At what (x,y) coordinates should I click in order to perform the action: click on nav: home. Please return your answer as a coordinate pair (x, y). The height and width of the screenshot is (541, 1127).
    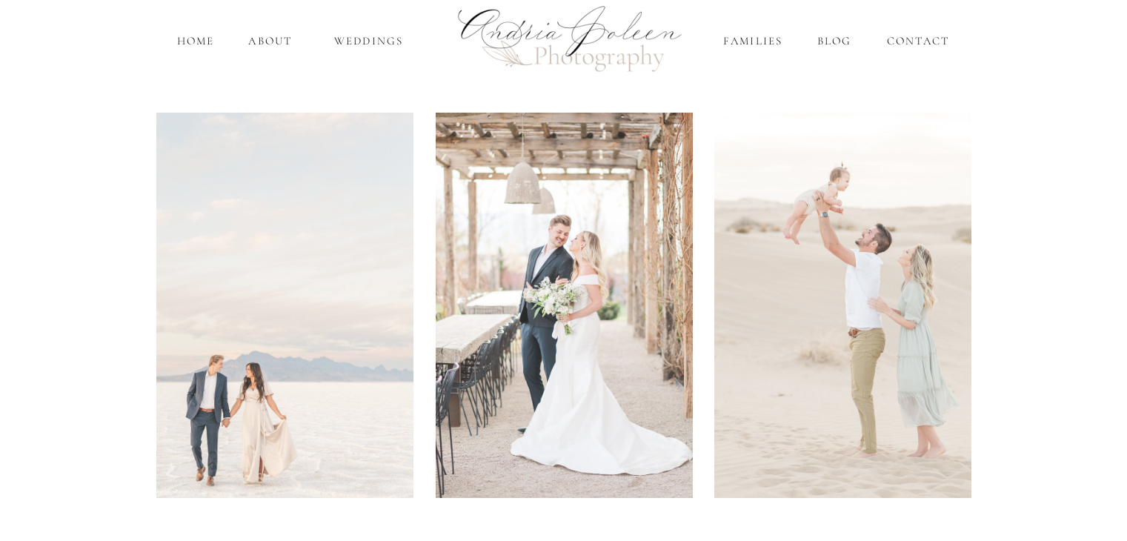
    Looking at the image, I should click on (196, 41).